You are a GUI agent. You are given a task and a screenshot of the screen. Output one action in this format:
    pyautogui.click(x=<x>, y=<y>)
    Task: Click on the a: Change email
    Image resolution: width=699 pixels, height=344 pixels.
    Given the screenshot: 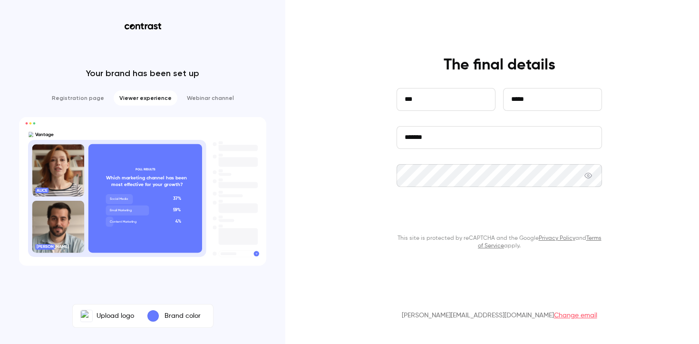 What is the action you would take?
    pyautogui.click(x=575, y=315)
    